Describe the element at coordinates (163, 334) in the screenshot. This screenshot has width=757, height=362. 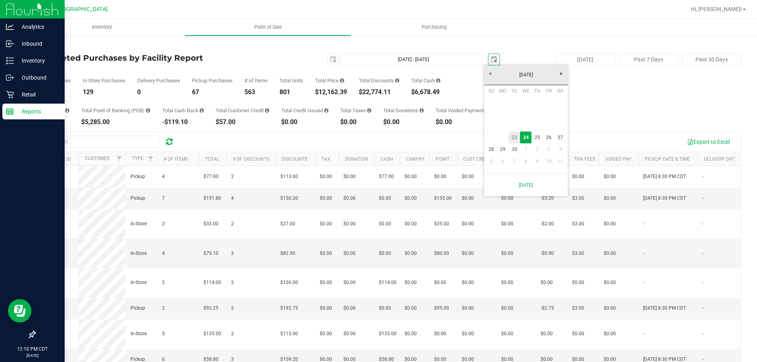
I see `span: 5` at that location.